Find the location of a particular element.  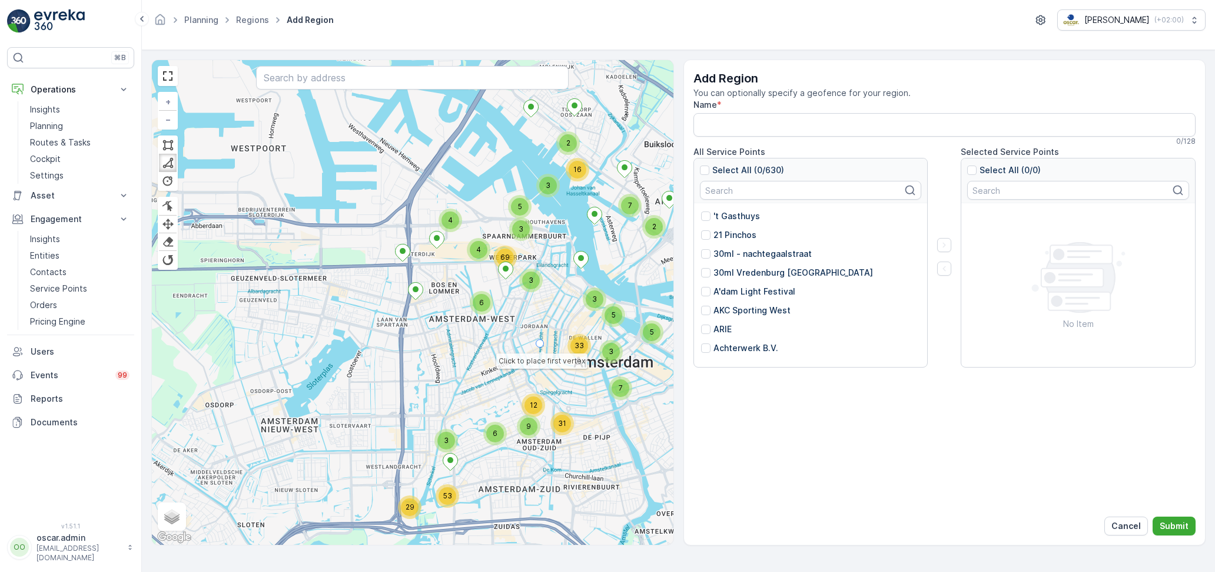

div: 16 is located at coordinates (577, 170).